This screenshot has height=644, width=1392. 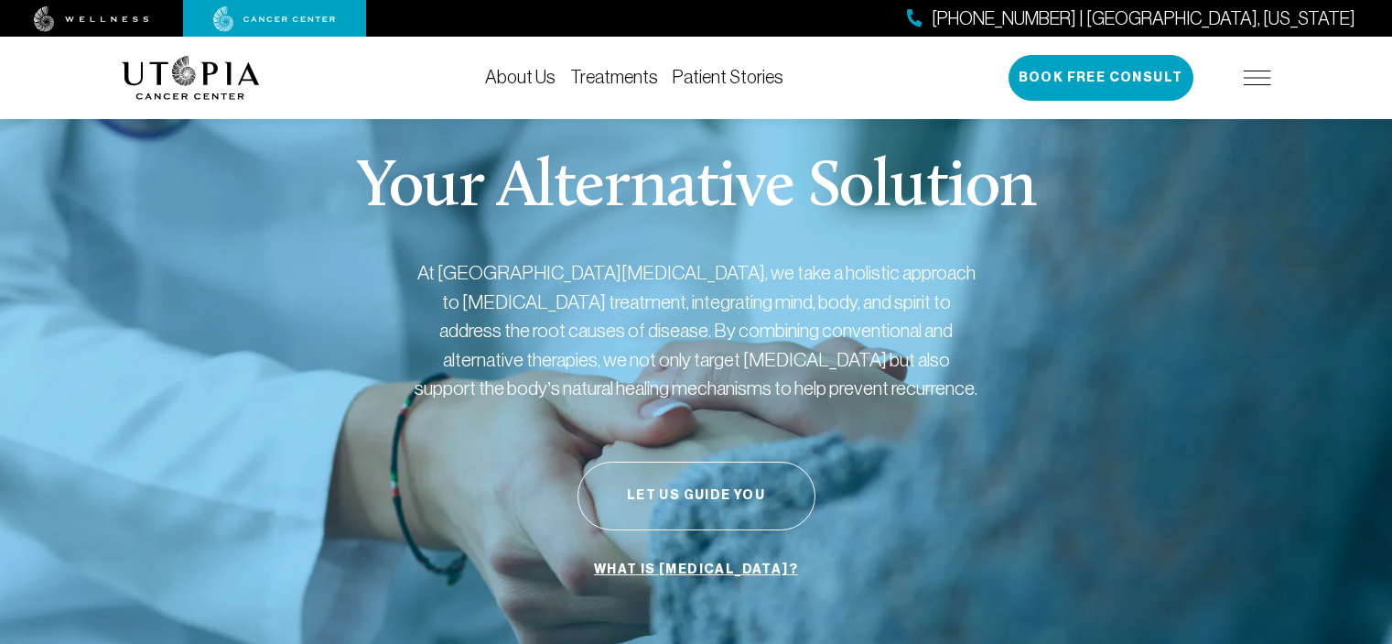 What do you see at coordinates (520, 77) in the screenshot?
I see `a: About Us` at bounding box center [520, 77].